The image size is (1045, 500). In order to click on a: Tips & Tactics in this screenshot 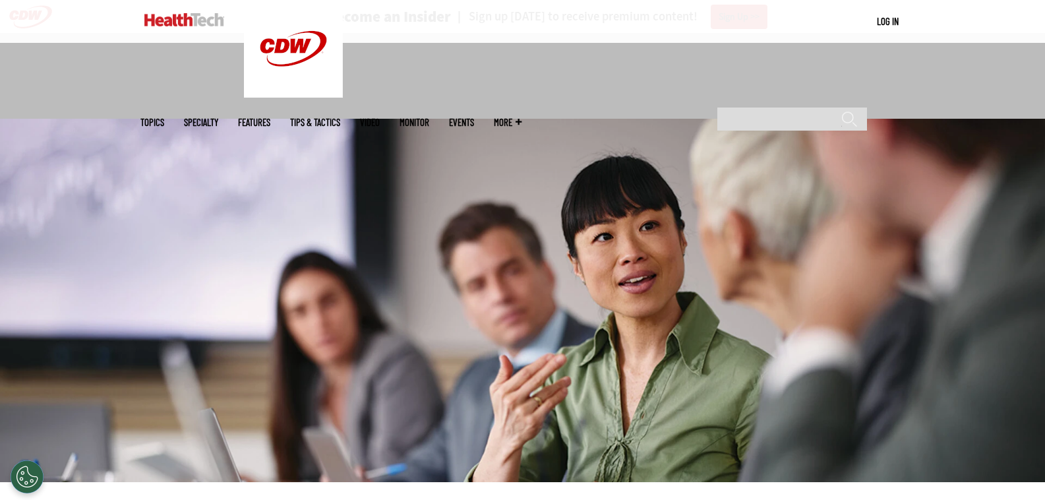, I will do `click(315, 122)`.